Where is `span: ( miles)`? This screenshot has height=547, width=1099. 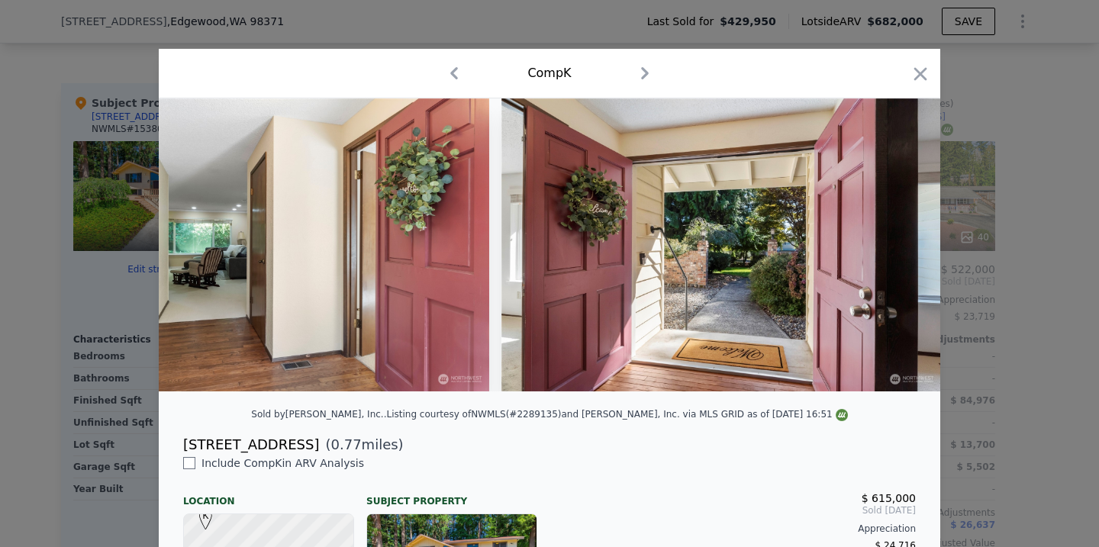
span: ( miles) is located at coordinates (361, 445).